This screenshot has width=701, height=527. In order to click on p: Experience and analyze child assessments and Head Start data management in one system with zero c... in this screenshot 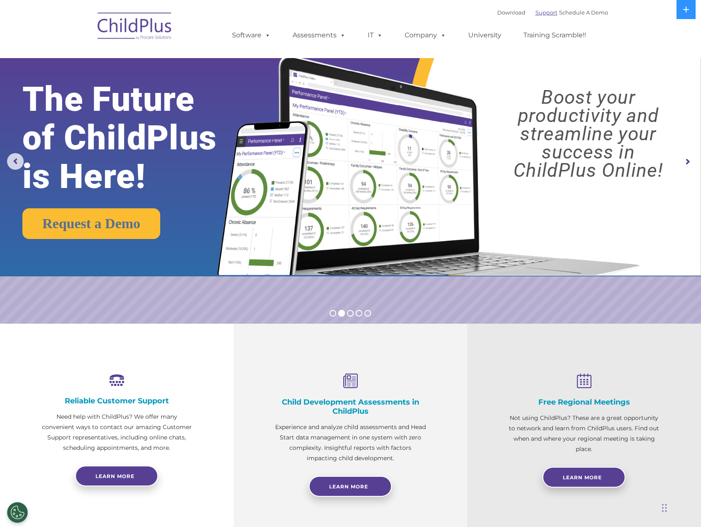, I will do `click(351, 443)`.